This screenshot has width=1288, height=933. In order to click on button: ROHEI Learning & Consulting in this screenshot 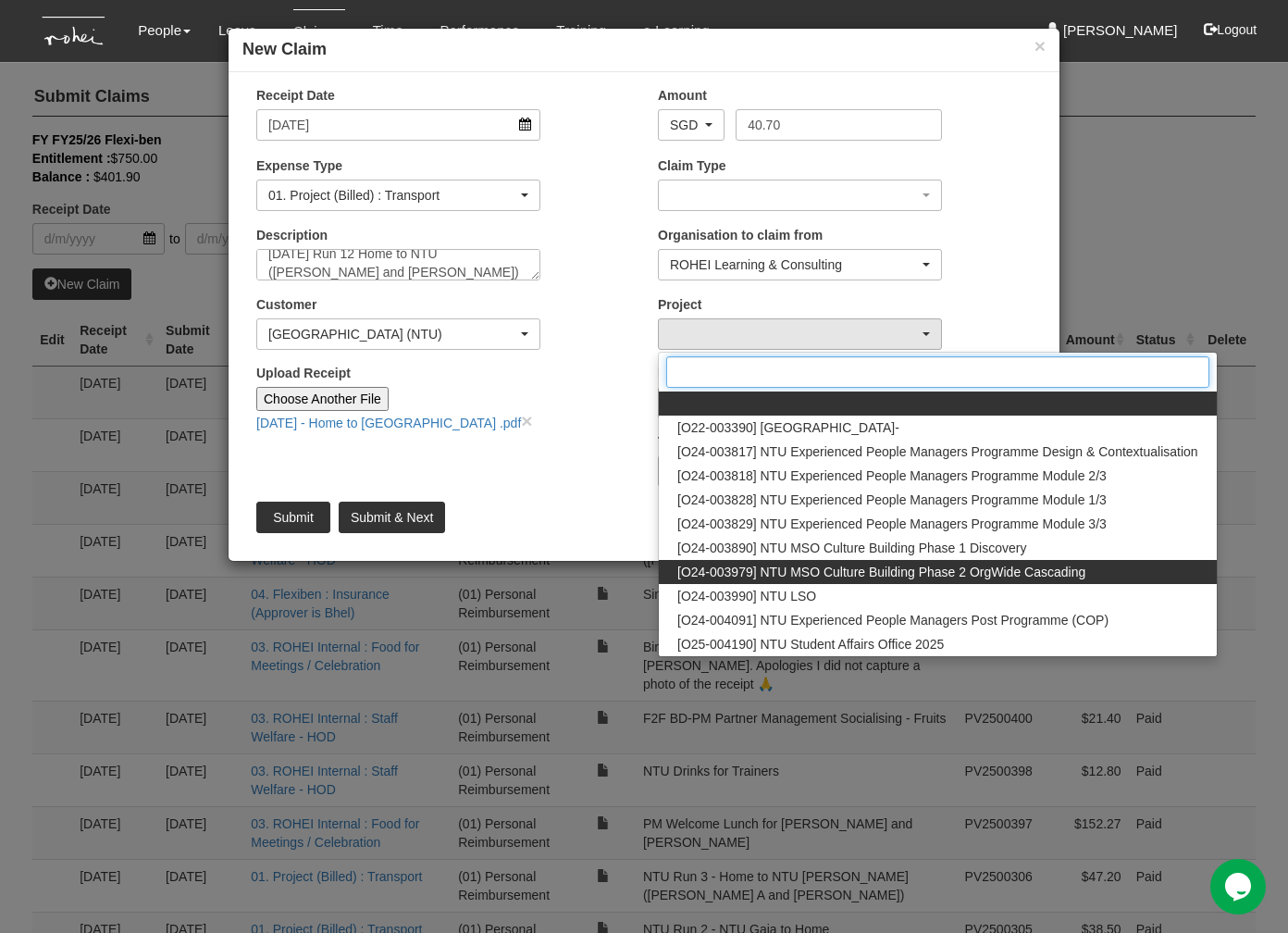, I will do `click(799, 264)`.